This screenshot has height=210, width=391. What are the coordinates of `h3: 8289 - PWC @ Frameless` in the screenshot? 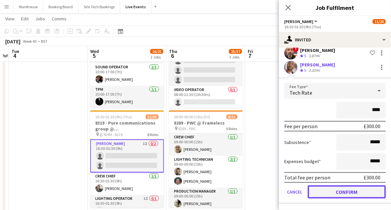 It's located at (206, 123).